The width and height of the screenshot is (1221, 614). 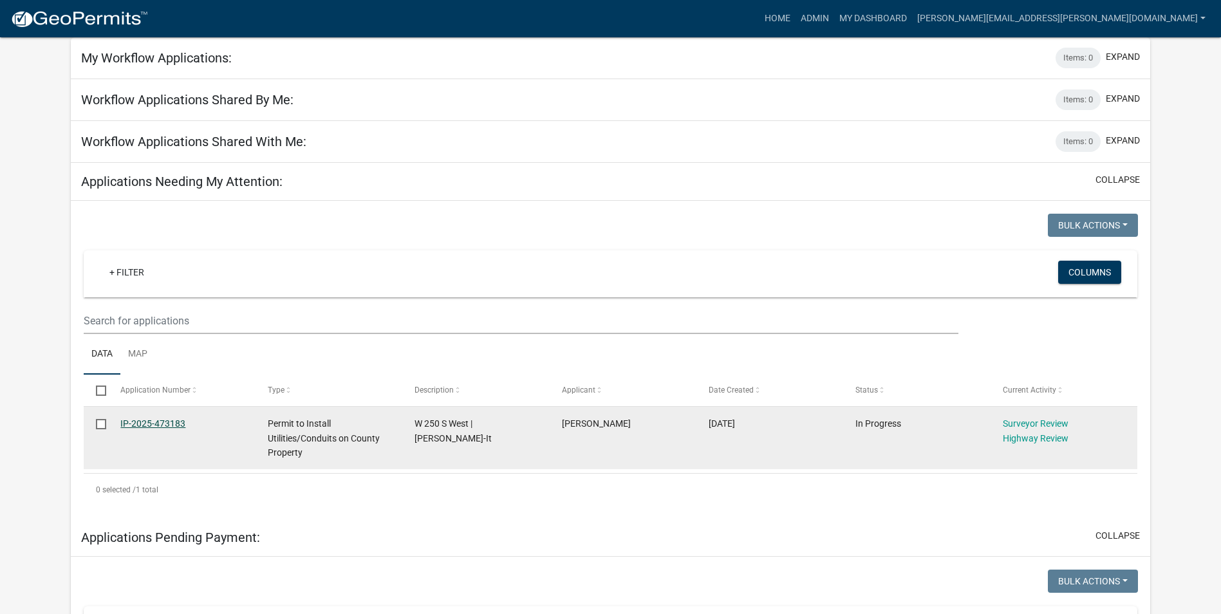 What do you see at coordinates (596, 424) in the screenshot?
I see `span: Justin Suhre` at bounding box center [596, 424].